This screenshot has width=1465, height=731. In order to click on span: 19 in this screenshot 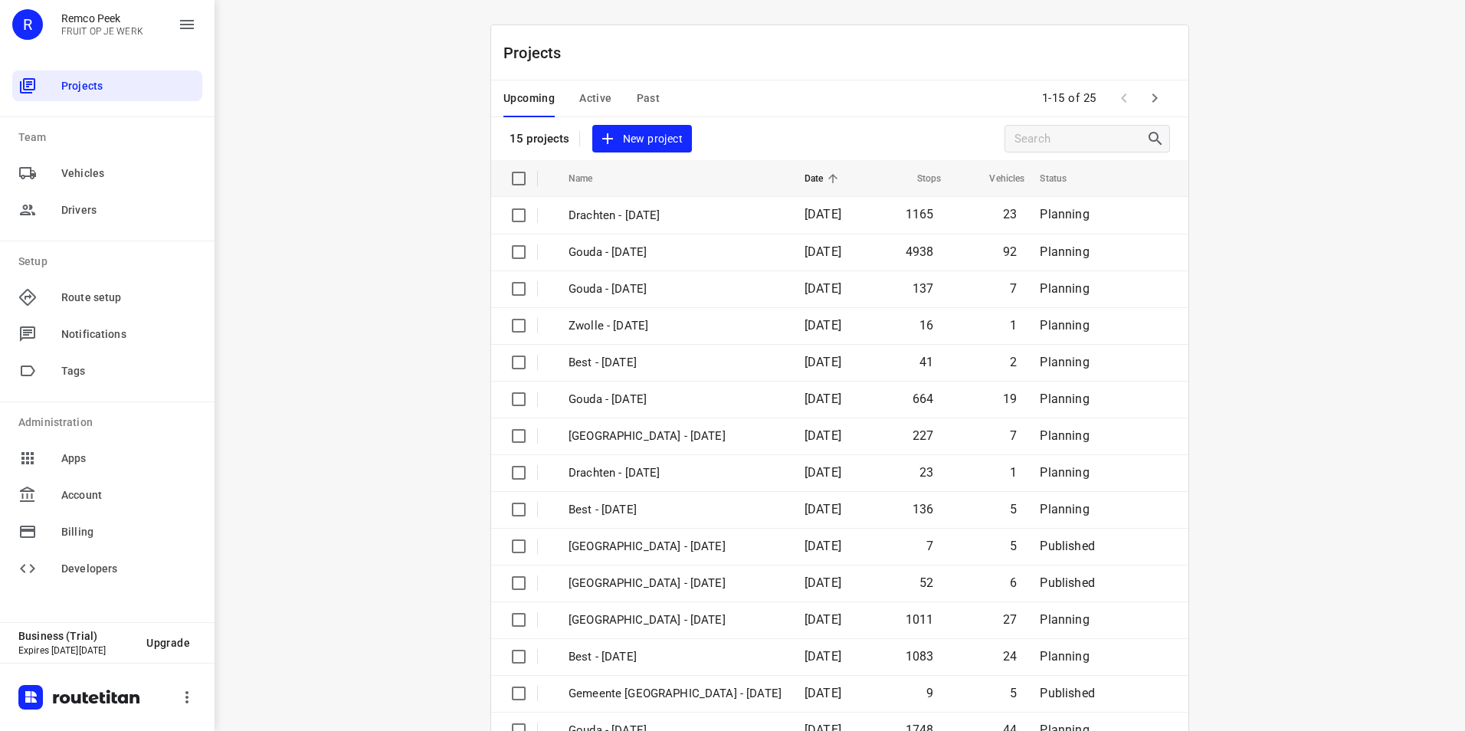, I will do `click(1010, 398)`.